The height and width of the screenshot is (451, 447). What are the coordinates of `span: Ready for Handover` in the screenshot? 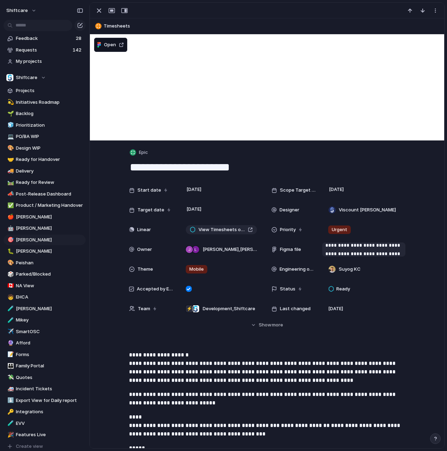 It's located at (49, 159).